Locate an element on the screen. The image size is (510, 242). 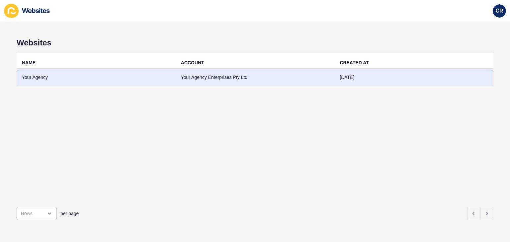
div: ACCOUNT is located at coordinates (192, 63).